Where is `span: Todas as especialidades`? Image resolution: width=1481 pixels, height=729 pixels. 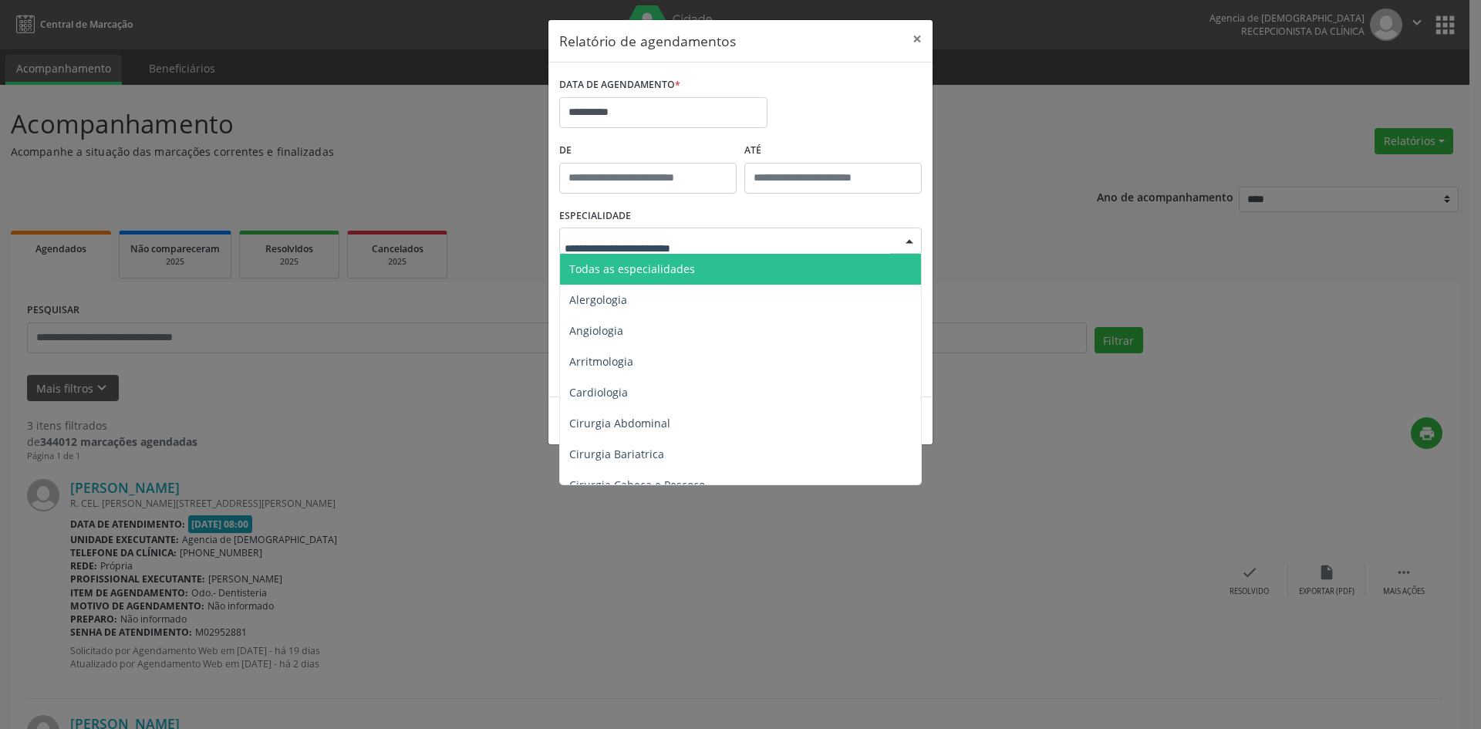 span: Todas as especialidades is located at coordinates (632, 268).